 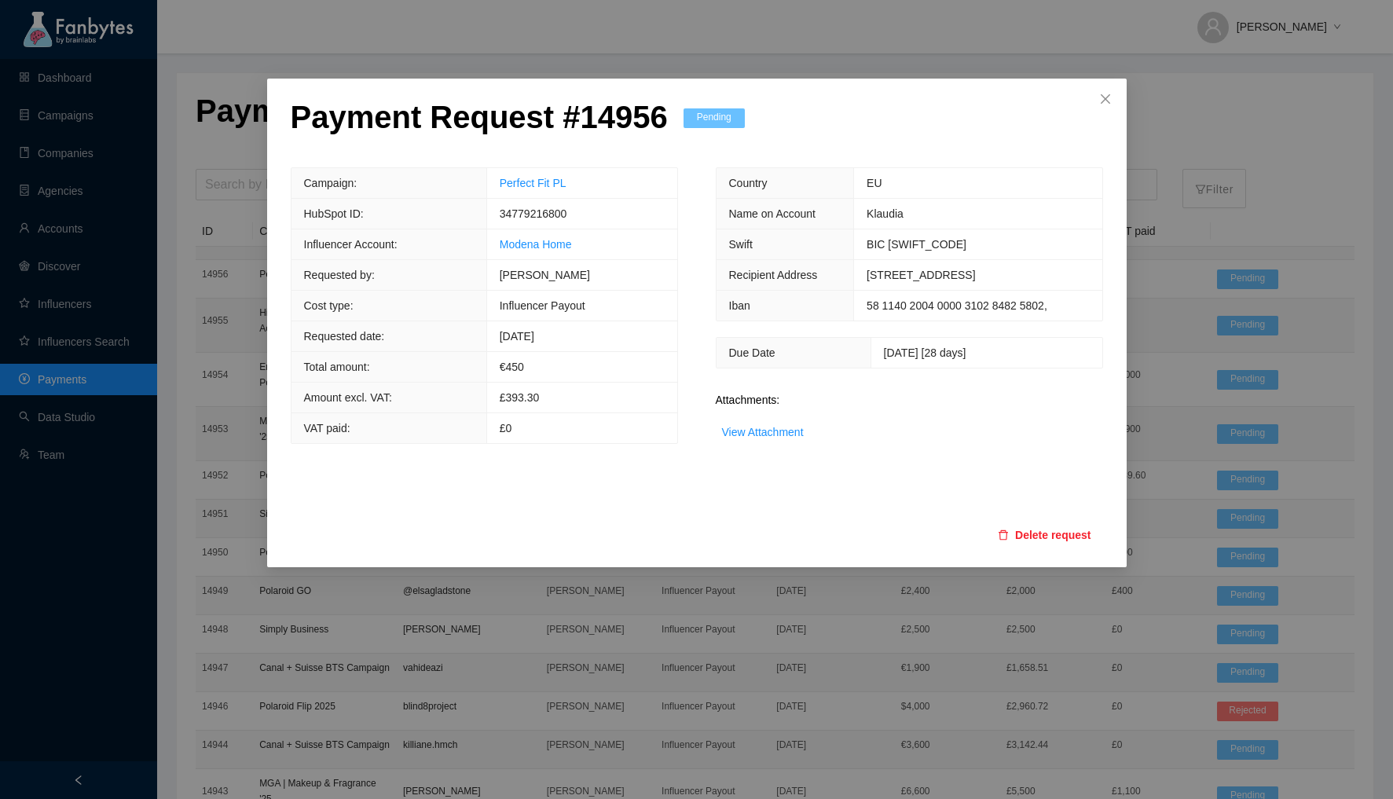 I want to click on span: € 450, so click(x=512, y=367).